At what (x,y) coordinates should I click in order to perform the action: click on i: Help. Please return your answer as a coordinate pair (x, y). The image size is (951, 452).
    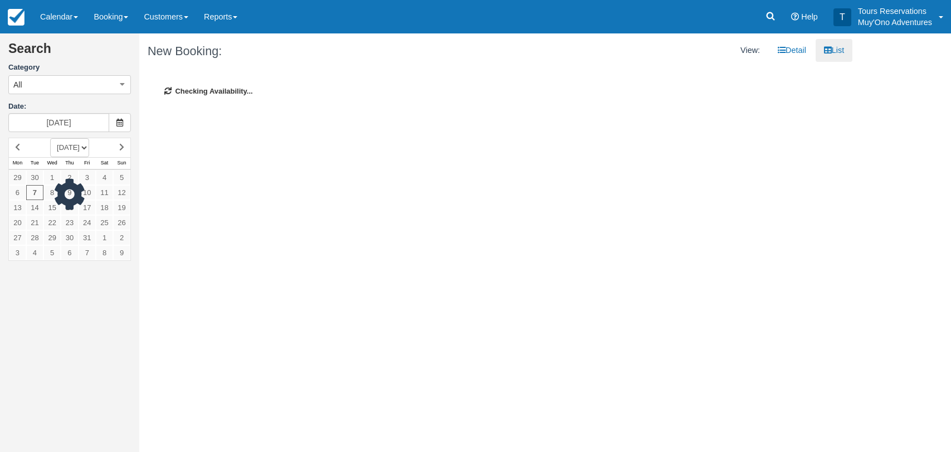
    Looking at the image, I should click on (795, 17).